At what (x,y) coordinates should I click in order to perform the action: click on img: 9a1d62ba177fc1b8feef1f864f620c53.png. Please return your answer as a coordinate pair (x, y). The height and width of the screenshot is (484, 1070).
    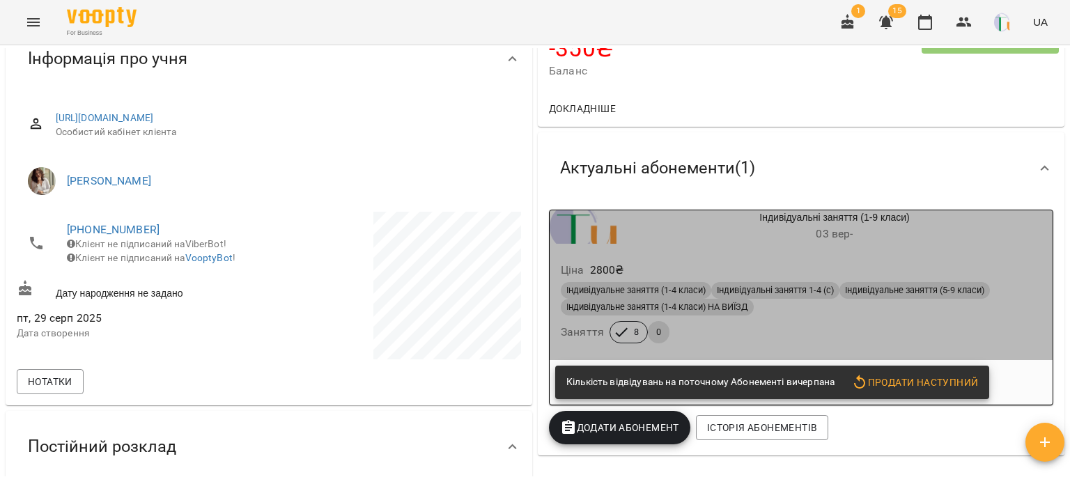
    Looking at the image, I should click on (1004, 22).